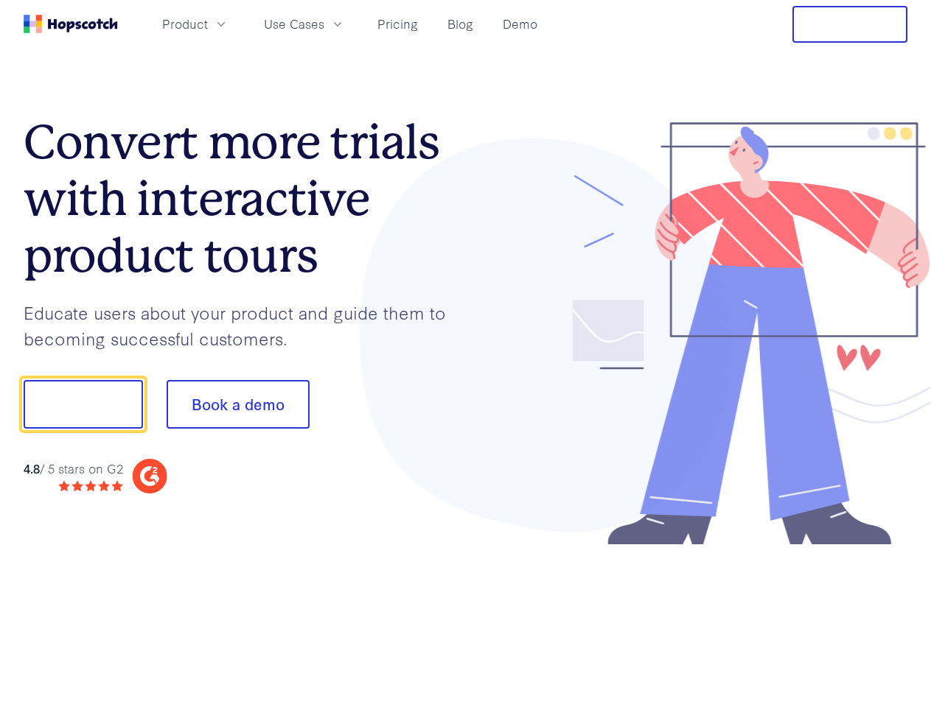 Image resolution: width=931 pixels, height=707 pixels. I want to click on span: Product, so click(185, 24).